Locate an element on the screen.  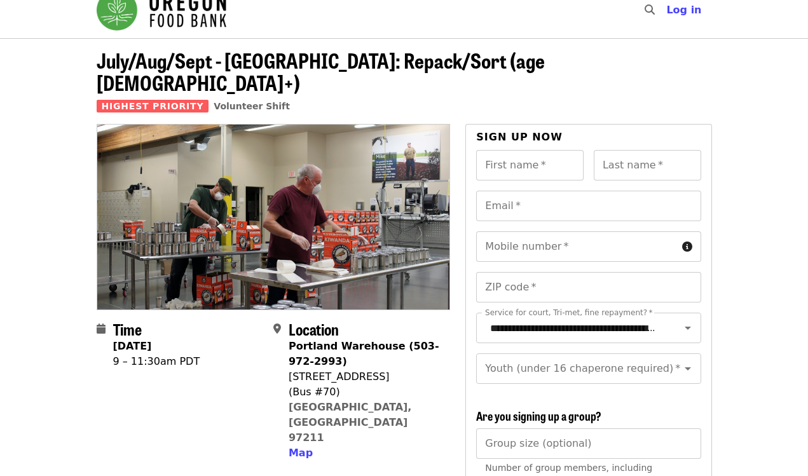
span: Time is located at coordinates (127, 329).